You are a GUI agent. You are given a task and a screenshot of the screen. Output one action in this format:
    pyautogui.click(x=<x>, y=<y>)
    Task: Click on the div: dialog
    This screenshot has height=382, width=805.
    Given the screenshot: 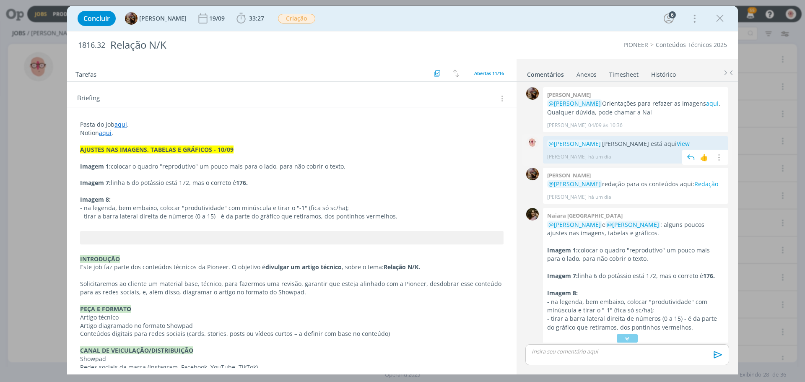 What is the action you would take?
    pyautogui.click(x=403, y=190)
    